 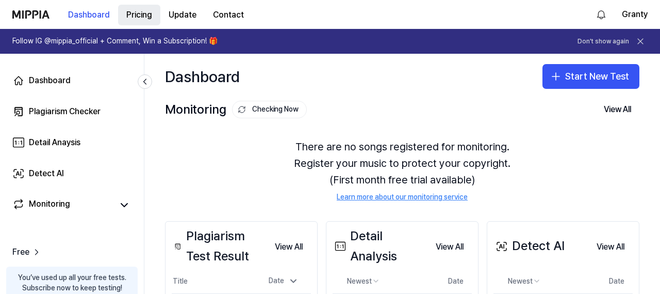 What do you see at coordinates (602, 14) in the screenshot?
I see `img: 알림` at bounding box center [602, 14].